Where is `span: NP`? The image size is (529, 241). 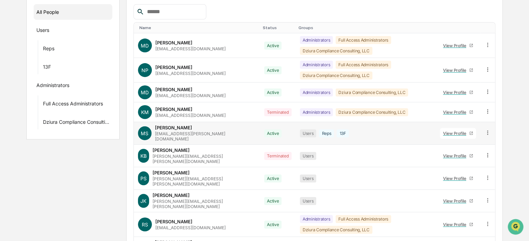
span: NP is located at coordinates (145, 70).